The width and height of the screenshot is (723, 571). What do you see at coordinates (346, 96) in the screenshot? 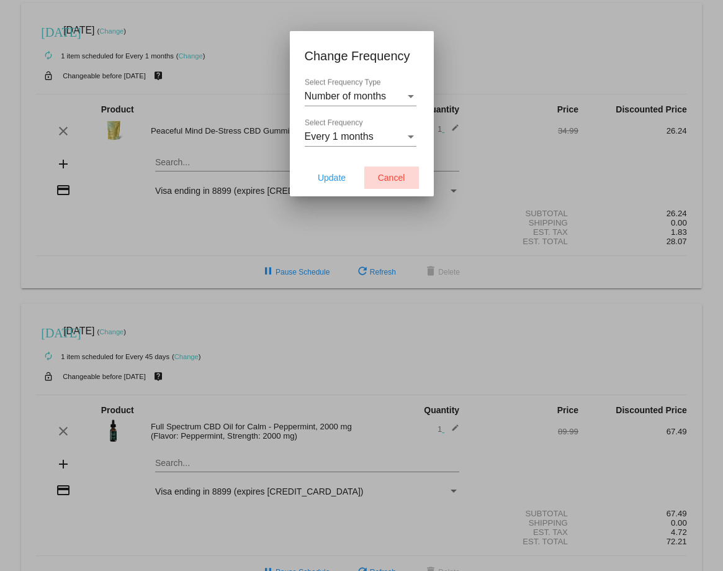
I see `span: Number of months` at bounding box center [346, 96].